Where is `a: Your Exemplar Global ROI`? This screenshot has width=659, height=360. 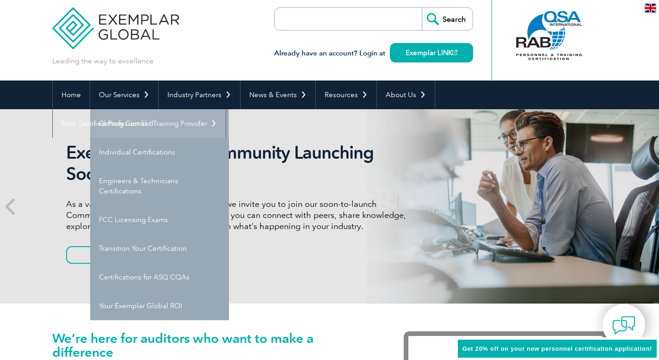
a: Your Exemplar Global ROI is located at coordinates (159, 306).